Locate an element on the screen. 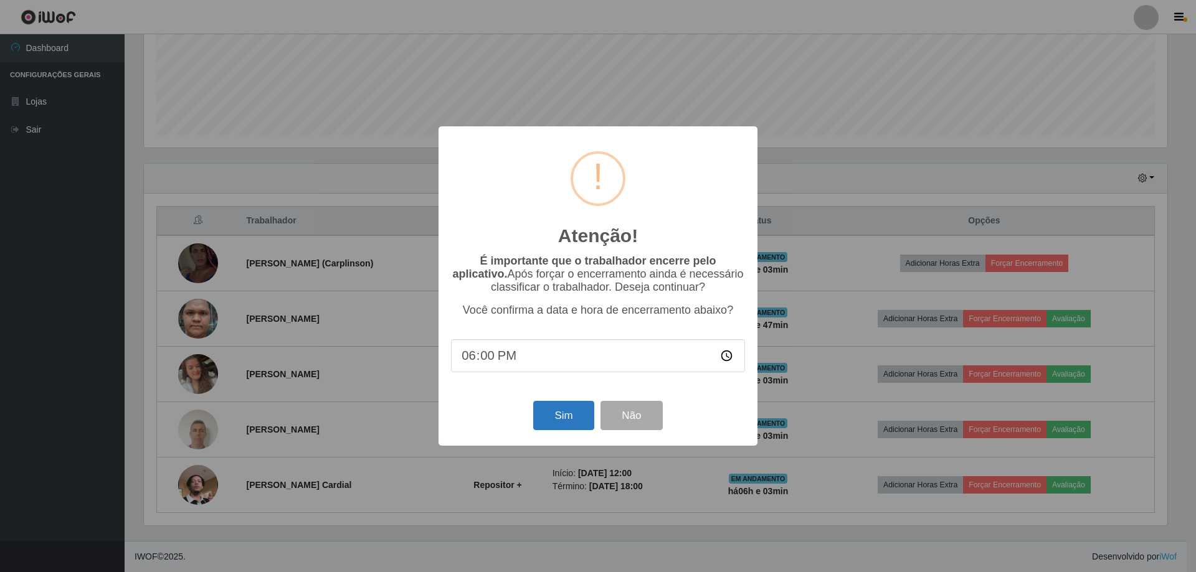  button: Não is located at coordinates (631, 415).